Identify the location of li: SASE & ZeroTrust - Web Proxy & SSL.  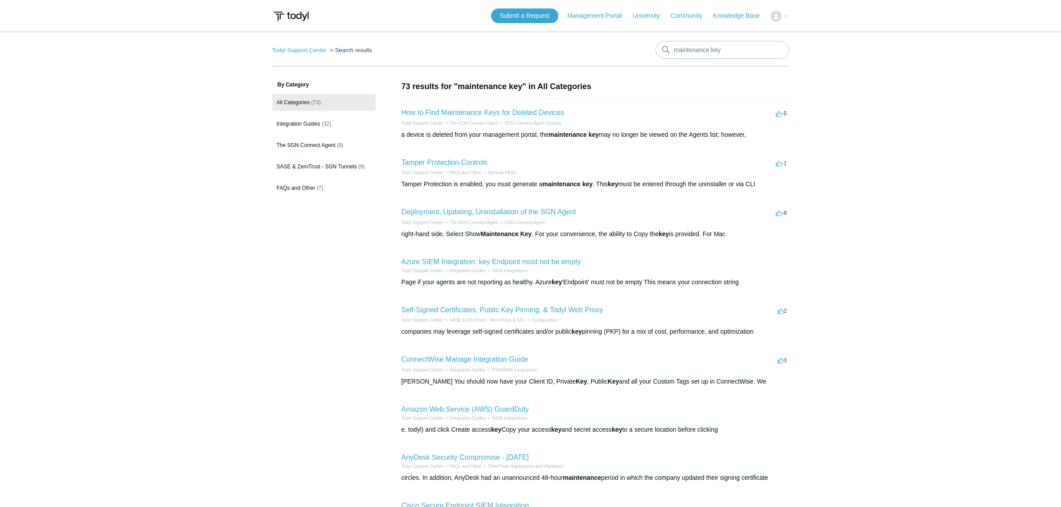
(484, 320).